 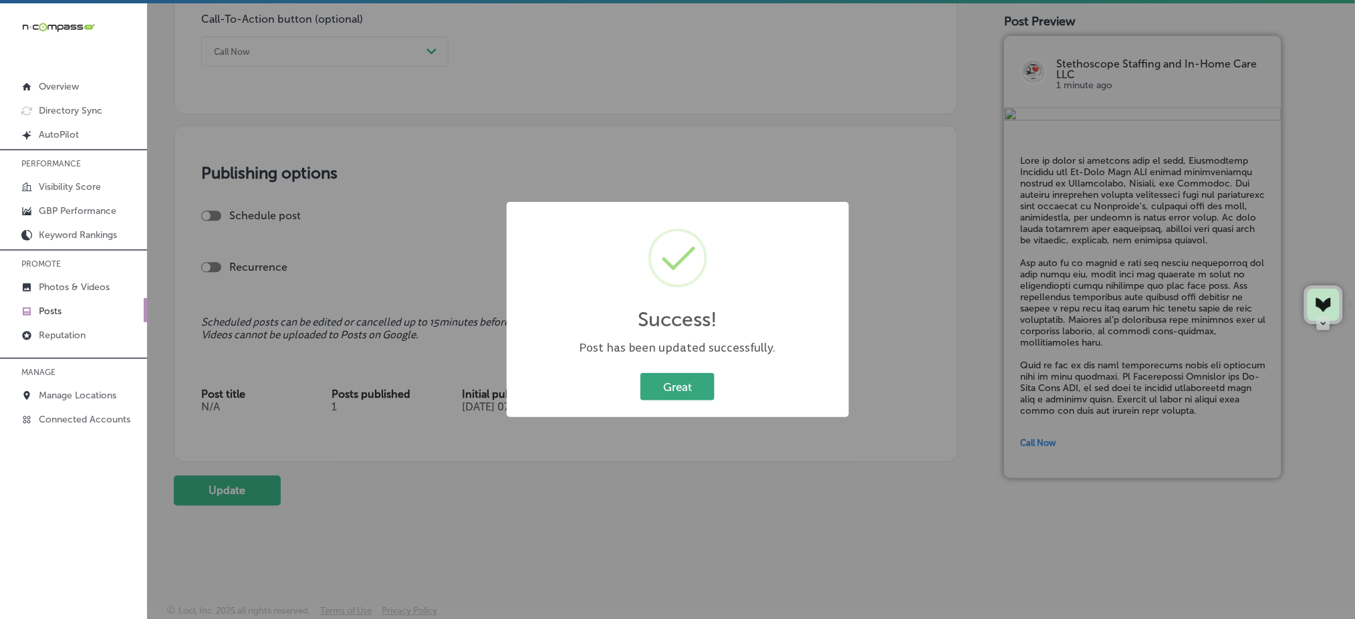 What do you see at coordinates (677, 320) in the screenshot?
I see `h2: Success!` at bounding box center [677, 320].